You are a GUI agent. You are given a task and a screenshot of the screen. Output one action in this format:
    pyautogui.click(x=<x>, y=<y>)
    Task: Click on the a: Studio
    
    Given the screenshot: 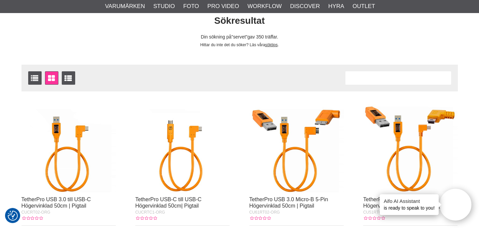 What is the action you would take?
    pyautogui.click(x=164, y=6)
    